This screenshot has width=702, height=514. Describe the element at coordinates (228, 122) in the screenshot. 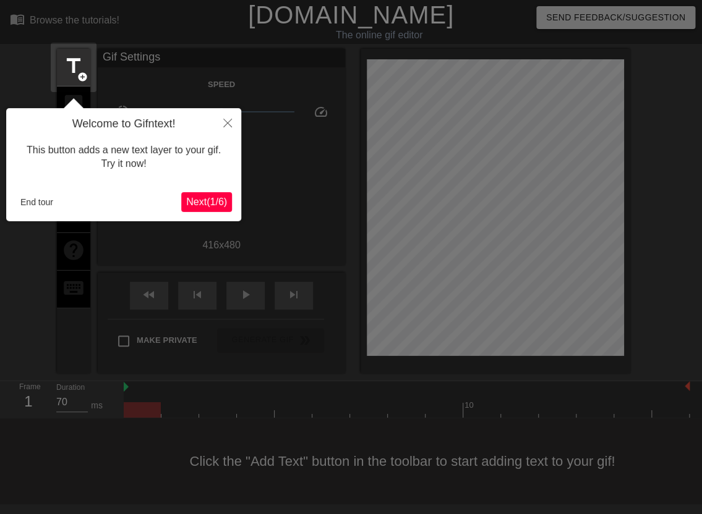

I see `button: Close` at that location.